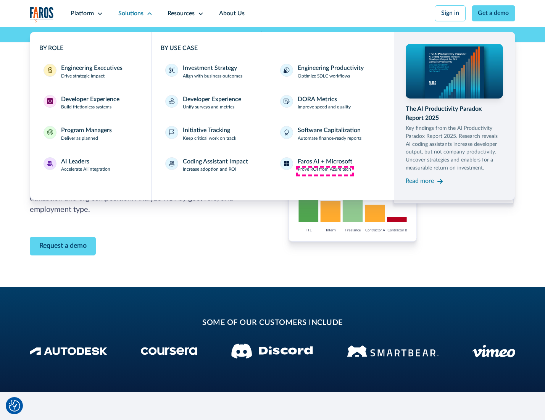 The height and width of the screenshot is (420, 545). What do you see at coordinates (325, 162) in the screenshot?
I see `div: Faros AI + Microsoft` at bounding box center [325, 162].